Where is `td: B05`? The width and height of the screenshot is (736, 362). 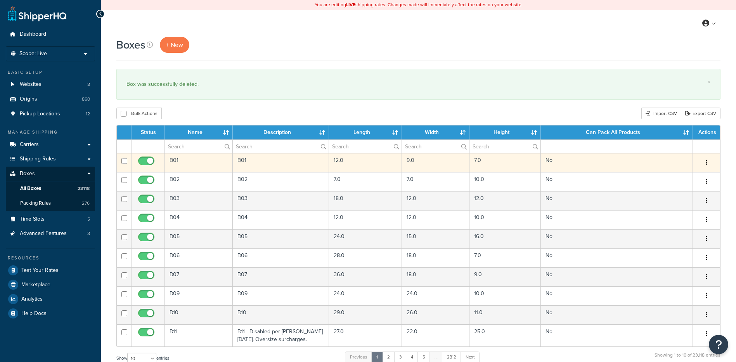
td: B05 is located at coordinates (199, 238).